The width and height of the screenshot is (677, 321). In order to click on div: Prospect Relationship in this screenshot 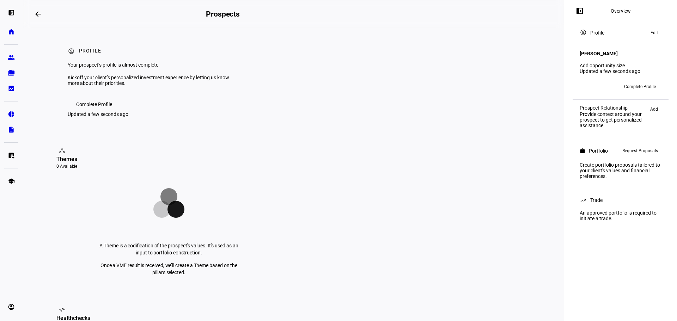, I will do `click(613, 108)`.